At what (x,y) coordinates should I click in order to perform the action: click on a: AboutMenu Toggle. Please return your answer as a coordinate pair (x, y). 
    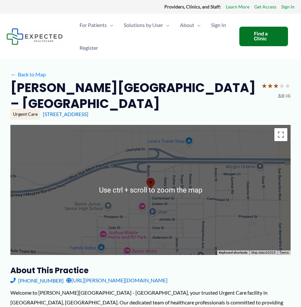
    Looking at the image, I should click on (191, 25).